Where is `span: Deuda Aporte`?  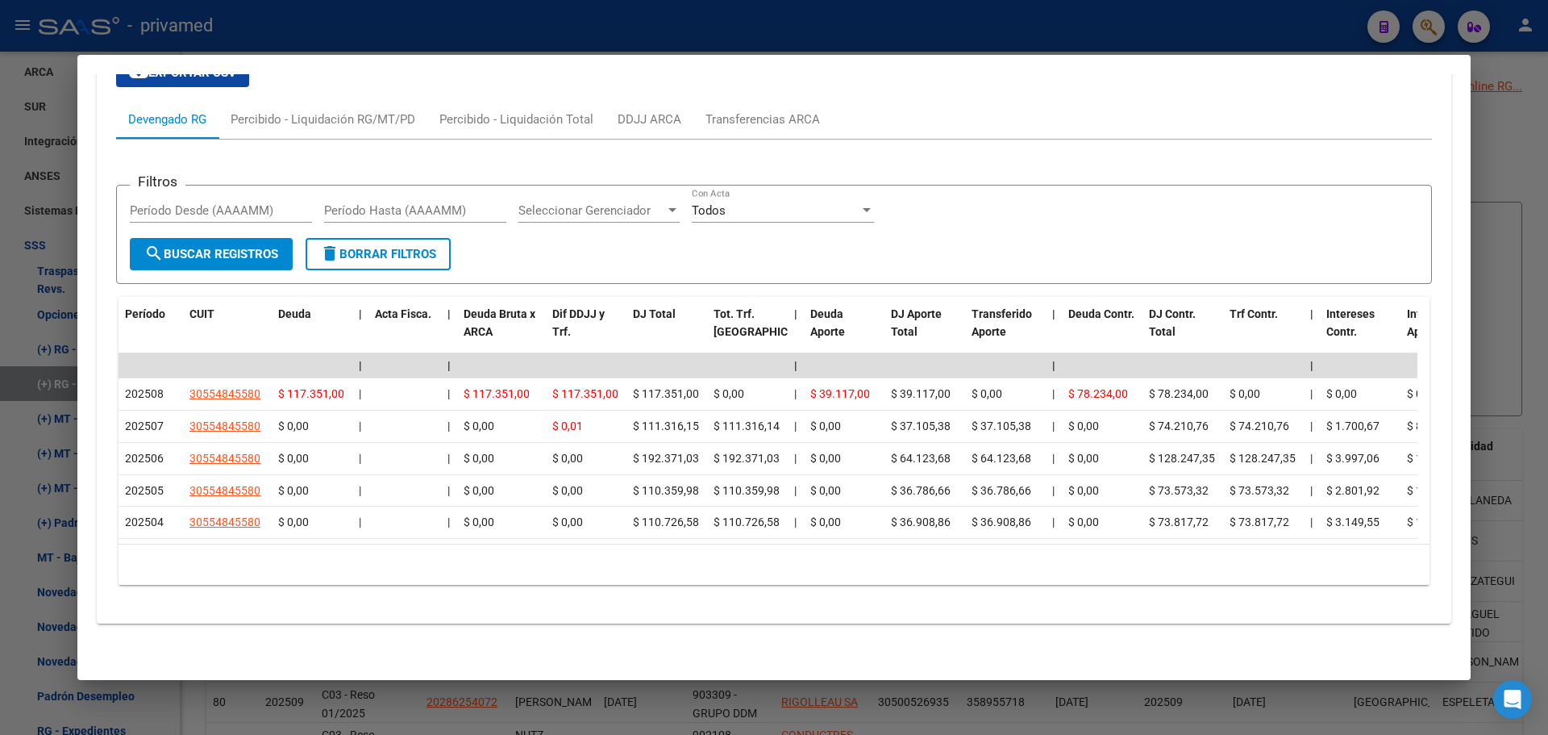
span: Deuda Aporte is located at coordinates (827, 323).